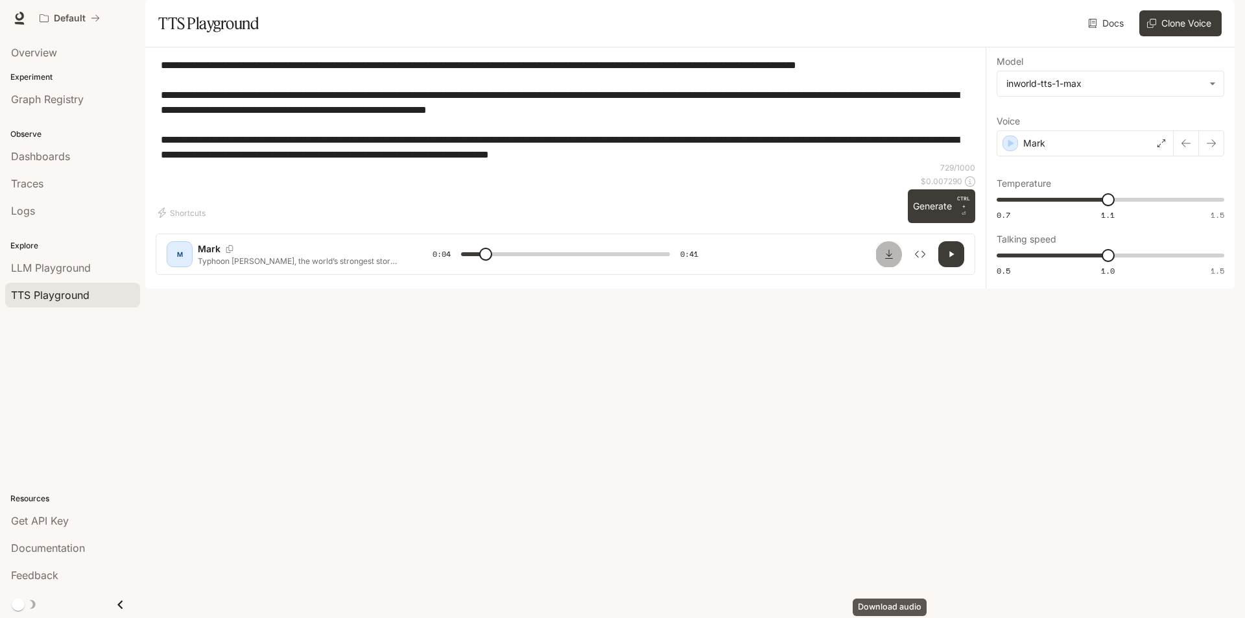 This screenshot has height=618, width=1245. I want to click on div: Download audio, so click(890, 607).